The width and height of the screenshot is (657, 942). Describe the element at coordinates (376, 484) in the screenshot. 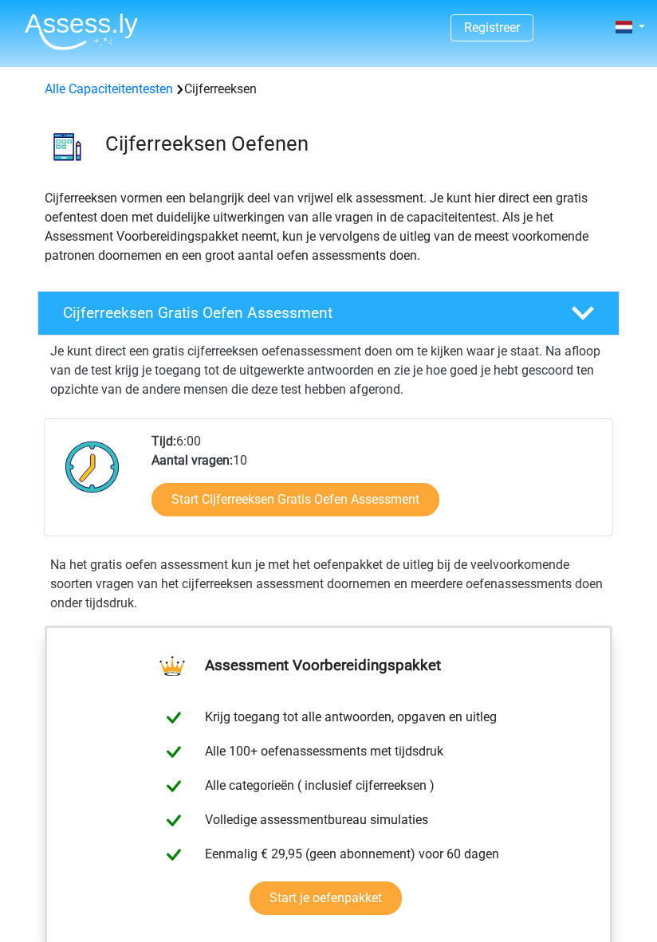

I see `div: 6:00 10` at that location.